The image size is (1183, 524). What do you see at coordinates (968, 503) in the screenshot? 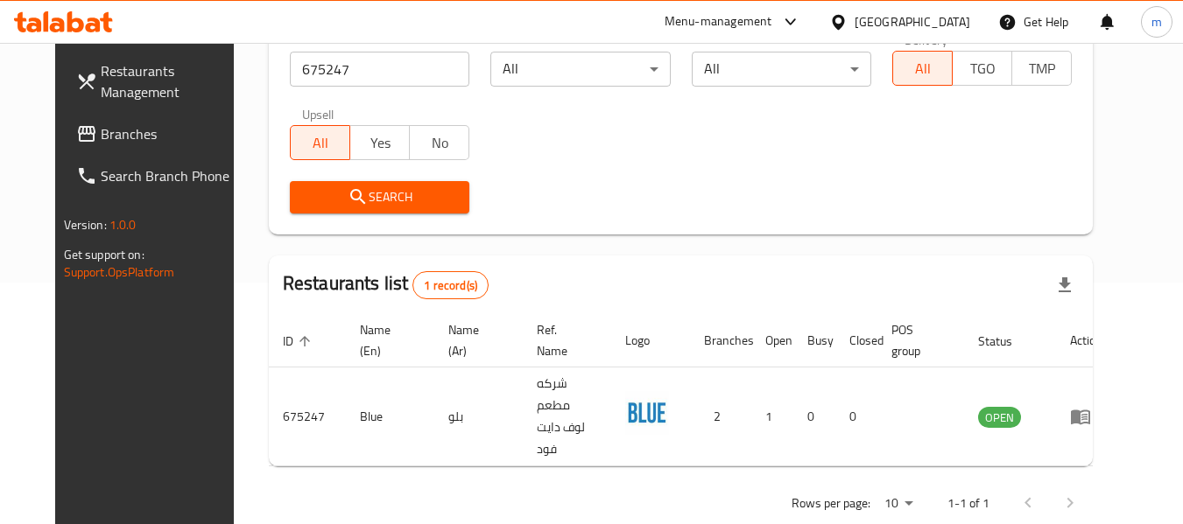
I see `p: 1-1 of 1` at bounding box center [968, 503].